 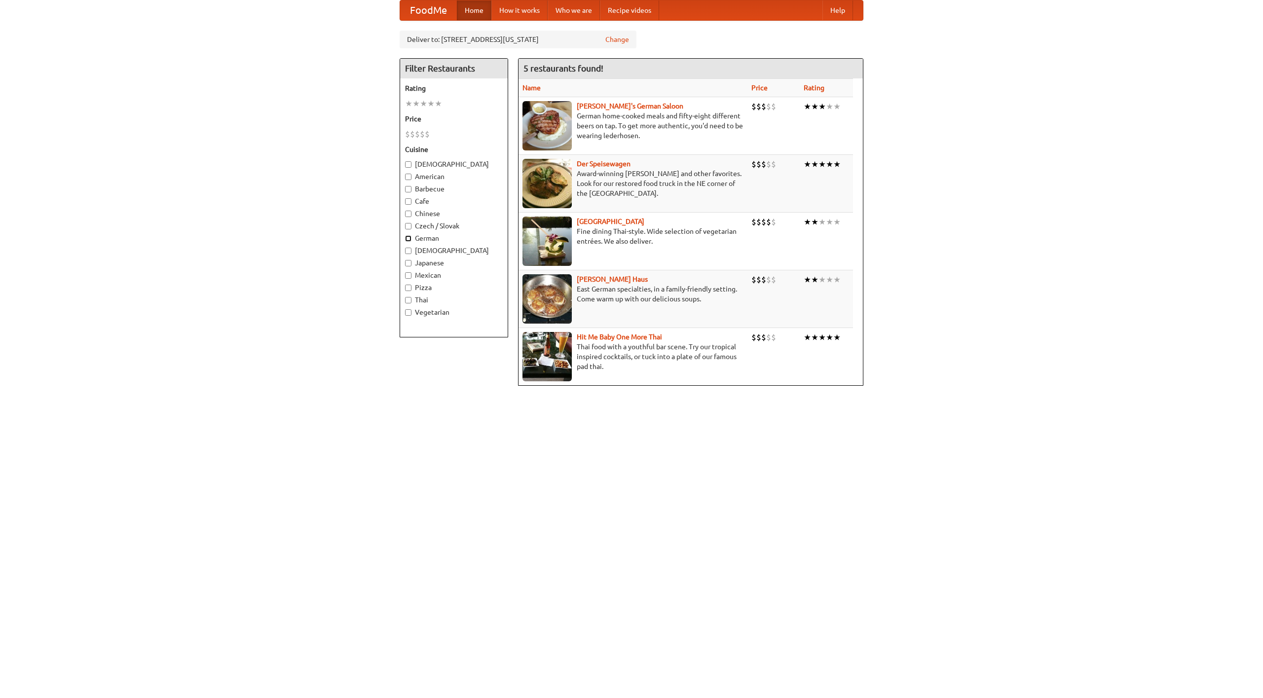 I want to click on ng-pluralize: 5 restaurants found!, so click(x=563, y=68).